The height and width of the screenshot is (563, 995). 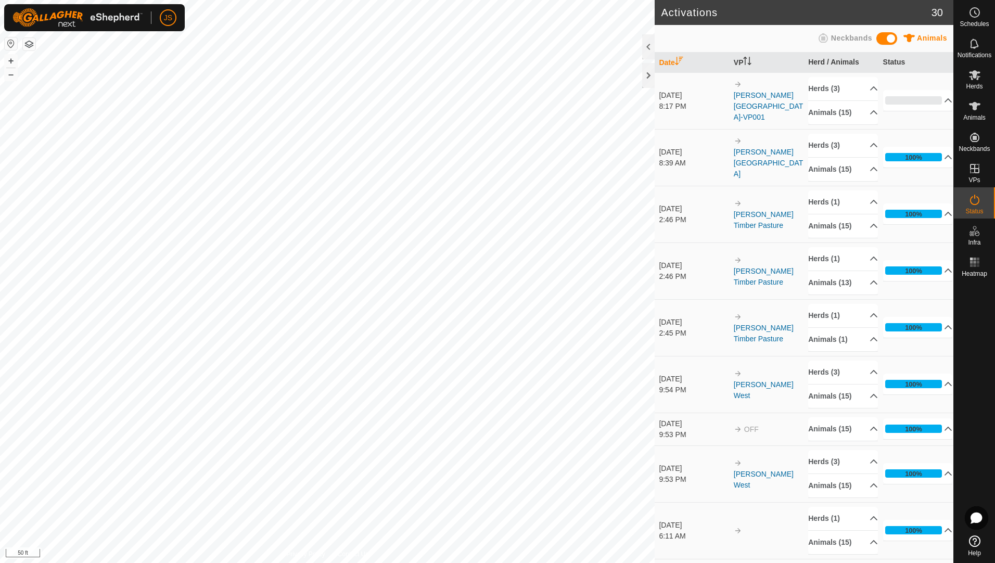 I want to click on img: Gallagher Logo, so click(x=78, y=18).